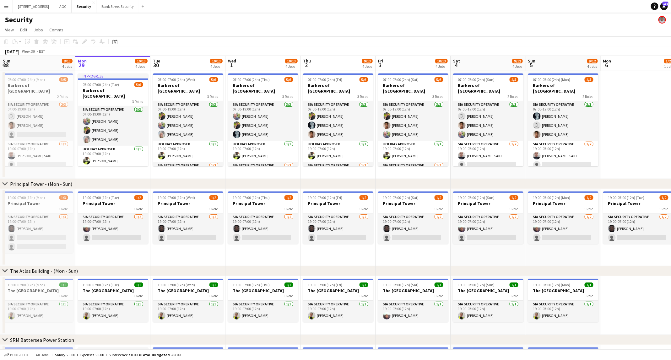  Describe the element at coordinates (16, 355) in the screenshot. I see `button: Budgeted` at that location.